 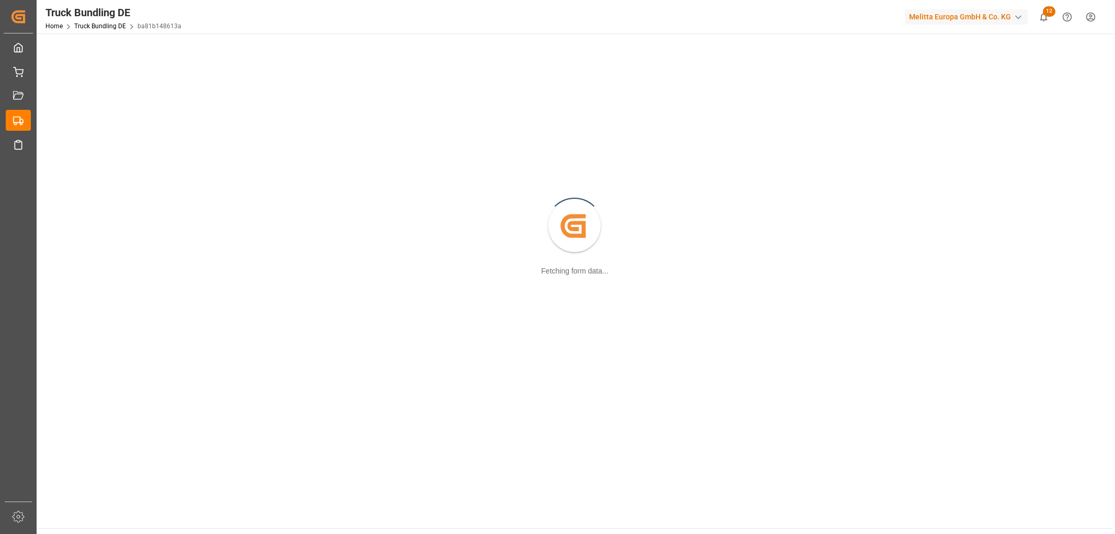 I want to click on div: Melitta Europa GmbH & Co. KG, so click(x=966, y=17).